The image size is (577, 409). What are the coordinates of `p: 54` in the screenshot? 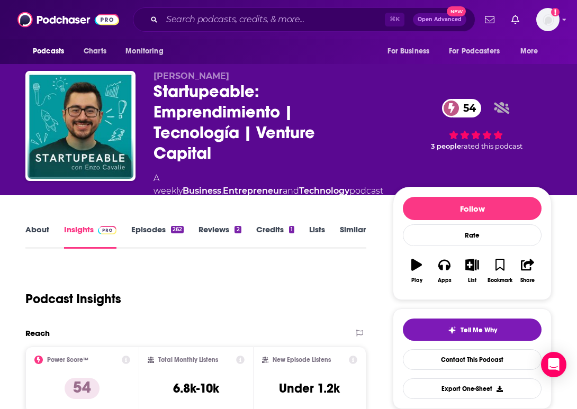 It's located at (82, 388).